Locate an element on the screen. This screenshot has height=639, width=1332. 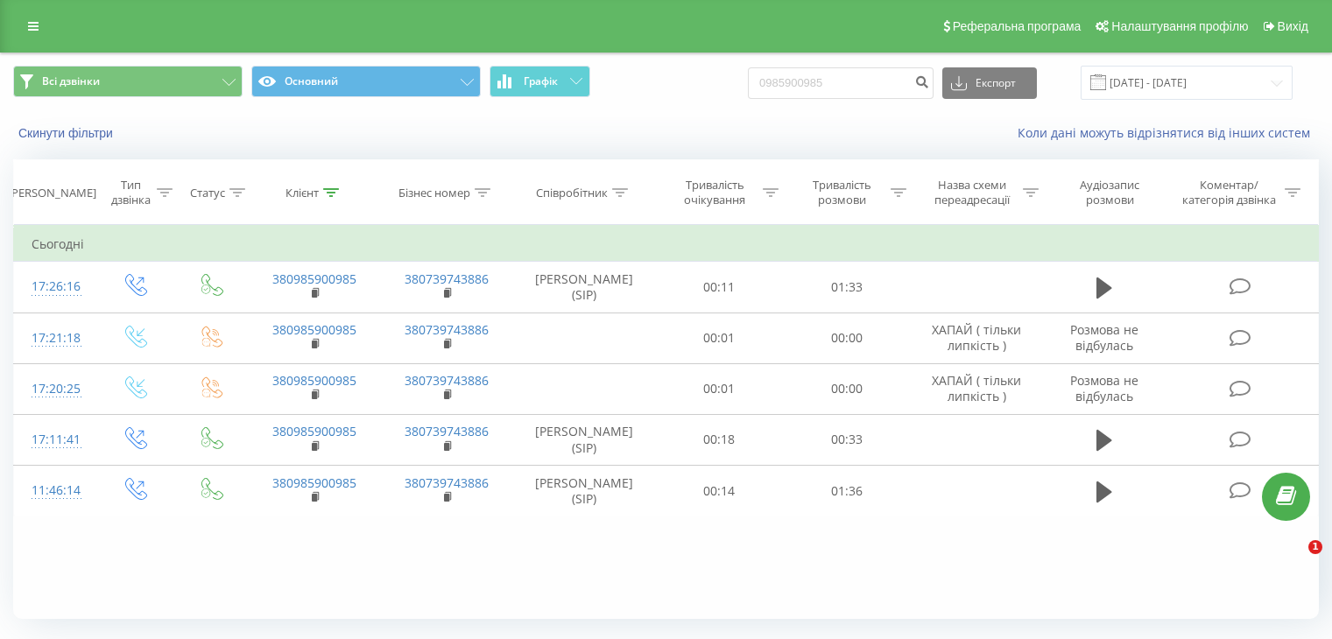
div: 17:21:18 is located at coordinates (54, 338).